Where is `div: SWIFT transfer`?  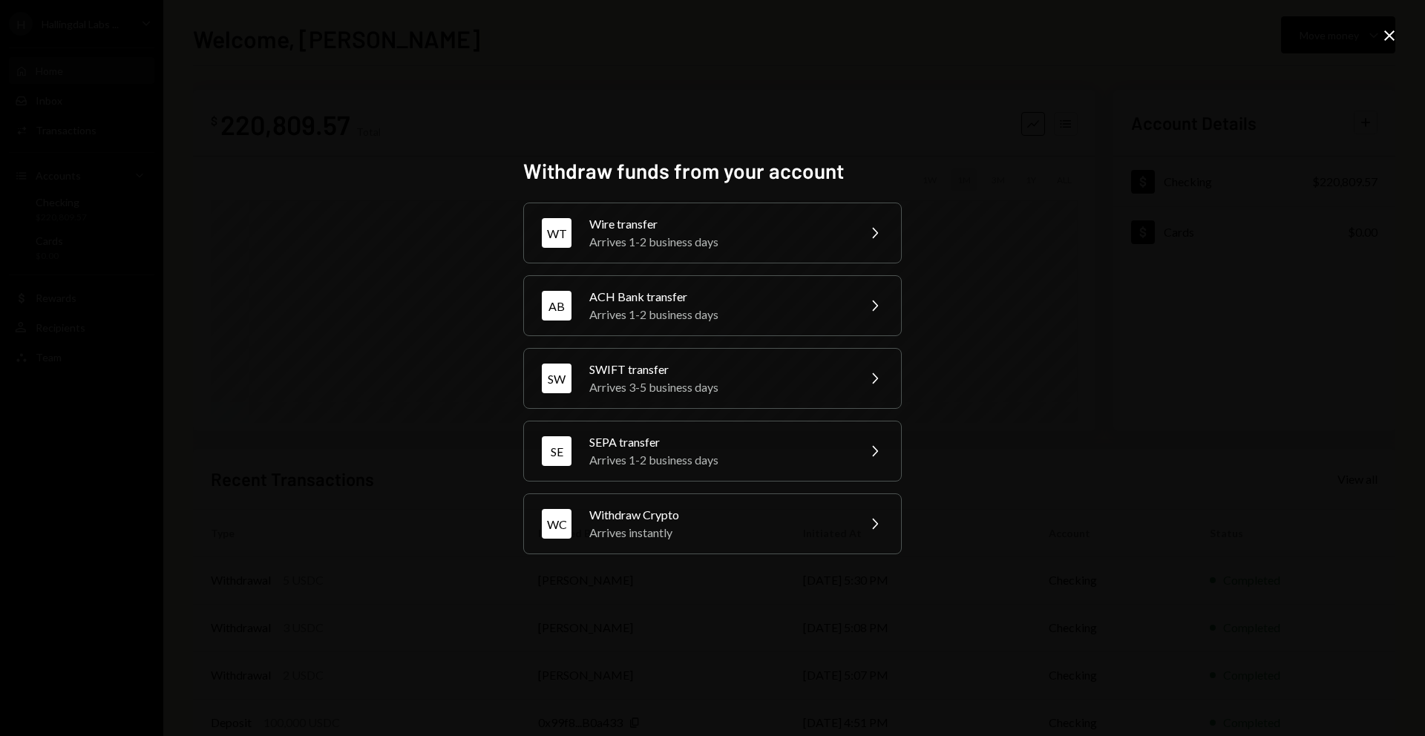 div: SWIFT transfer is located at coordinates (719, 370).